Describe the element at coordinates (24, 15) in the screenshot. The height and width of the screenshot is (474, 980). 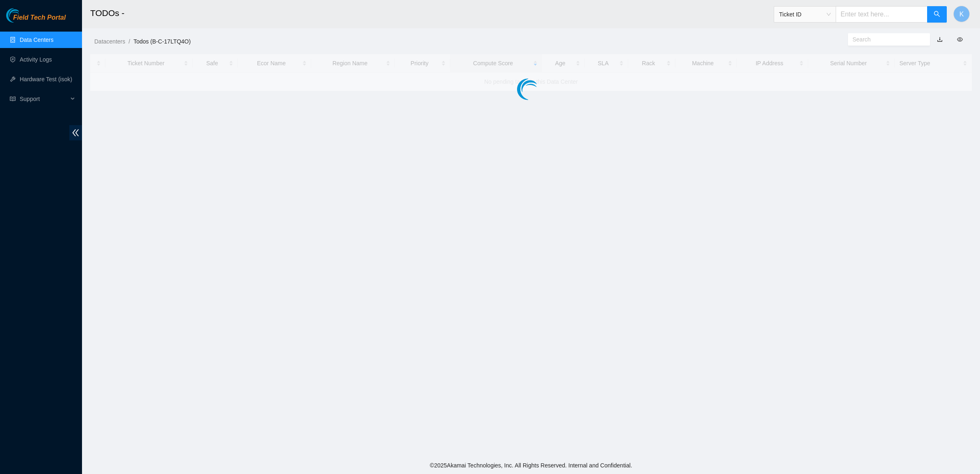
I see `img: Akamai Technologies` at that location.